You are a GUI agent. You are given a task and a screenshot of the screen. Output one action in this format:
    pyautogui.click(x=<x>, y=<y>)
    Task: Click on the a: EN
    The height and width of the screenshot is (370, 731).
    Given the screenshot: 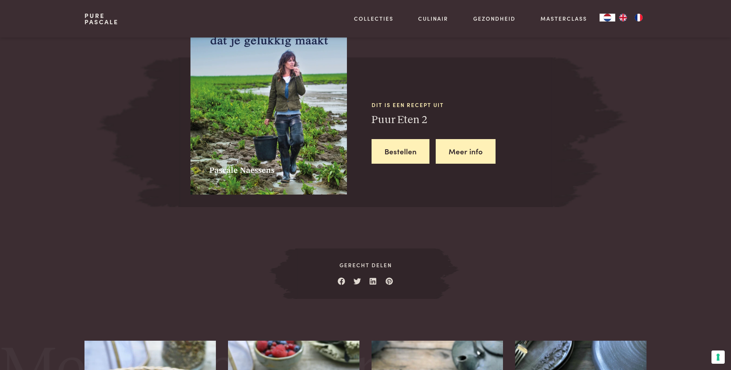 What is the action you would take?
    pyautogui.click(x=623, y=18)
    